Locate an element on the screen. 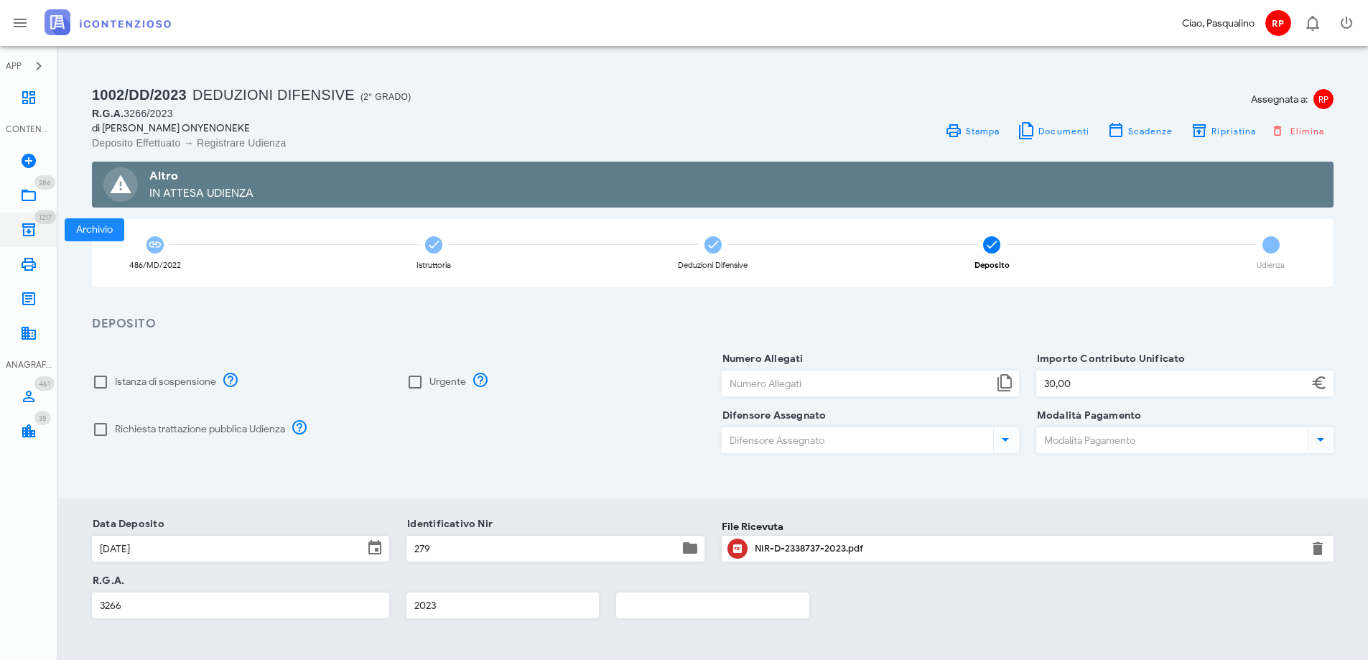 This screenshot has width=1368, height=660. label: R.G.A. is located at coordinates (106, 581).